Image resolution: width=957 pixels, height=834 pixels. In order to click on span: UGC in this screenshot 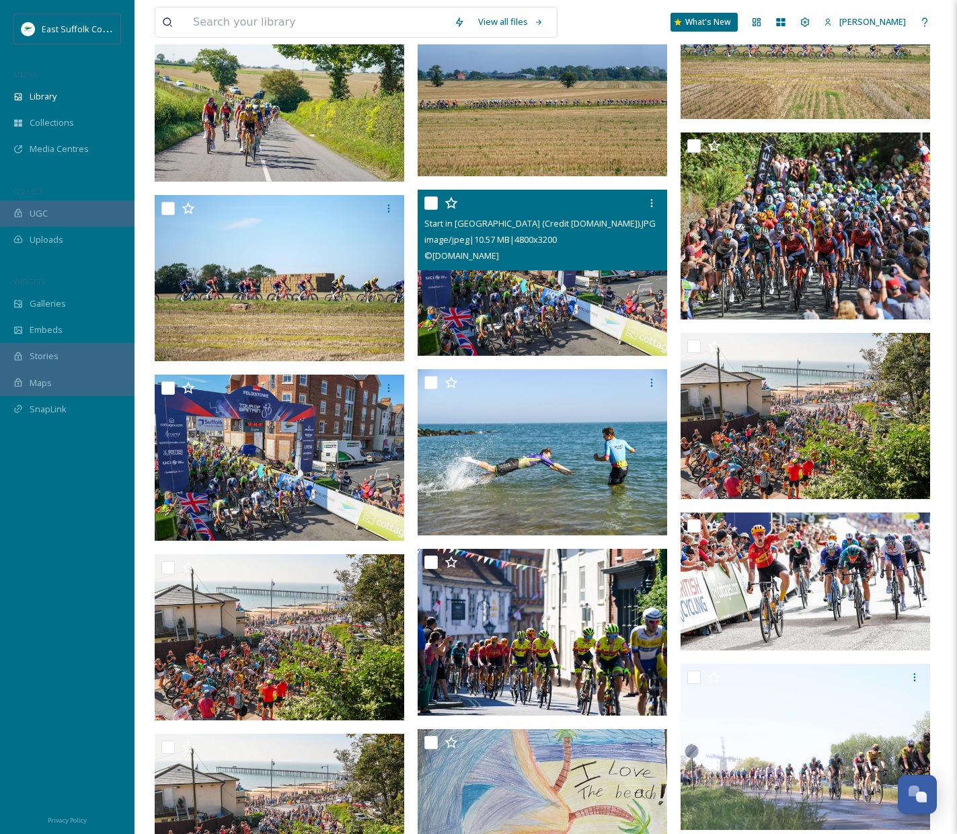, I will do `click(38, 213)`.